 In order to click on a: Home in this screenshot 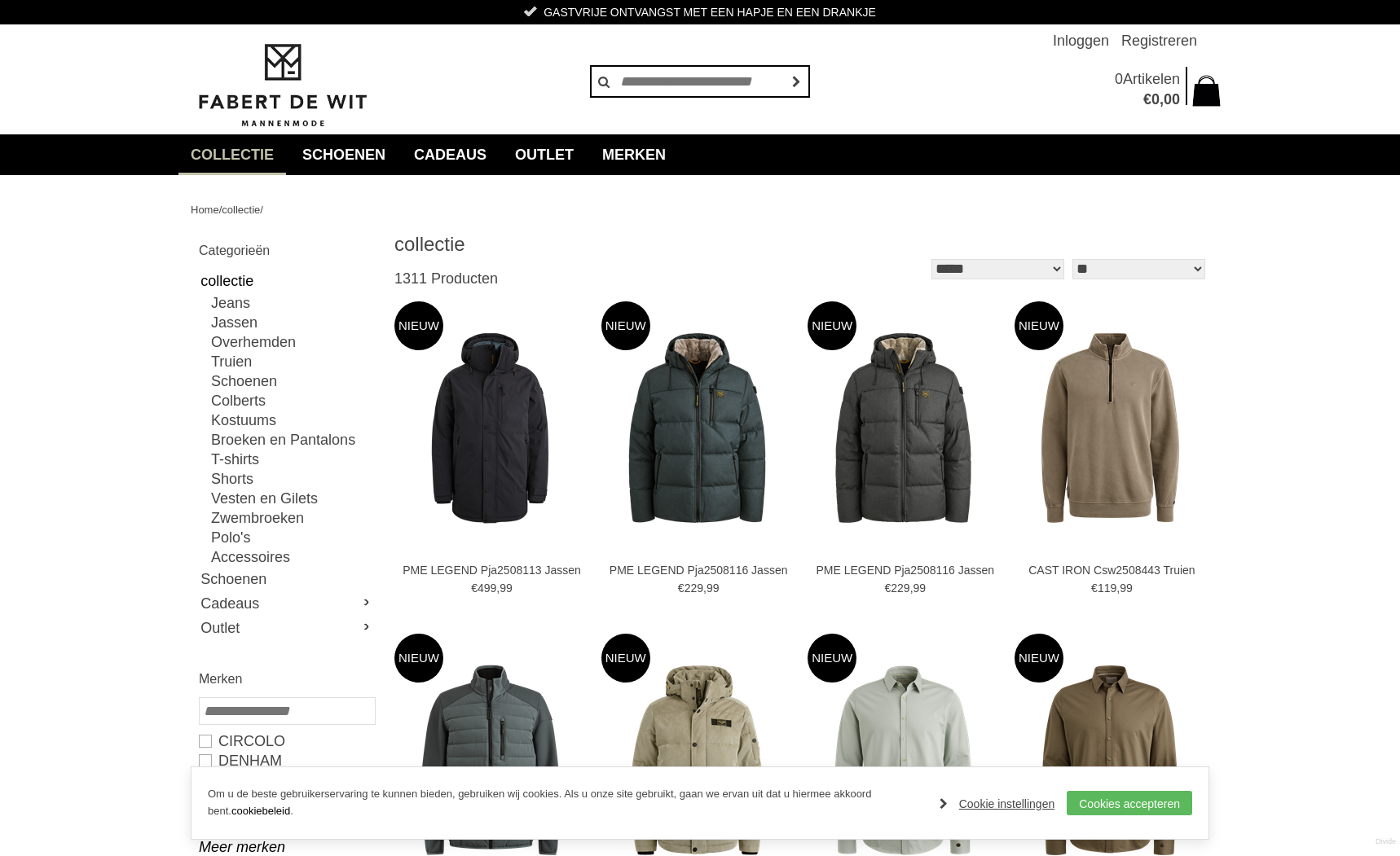, I will do `click(205, 210)`.